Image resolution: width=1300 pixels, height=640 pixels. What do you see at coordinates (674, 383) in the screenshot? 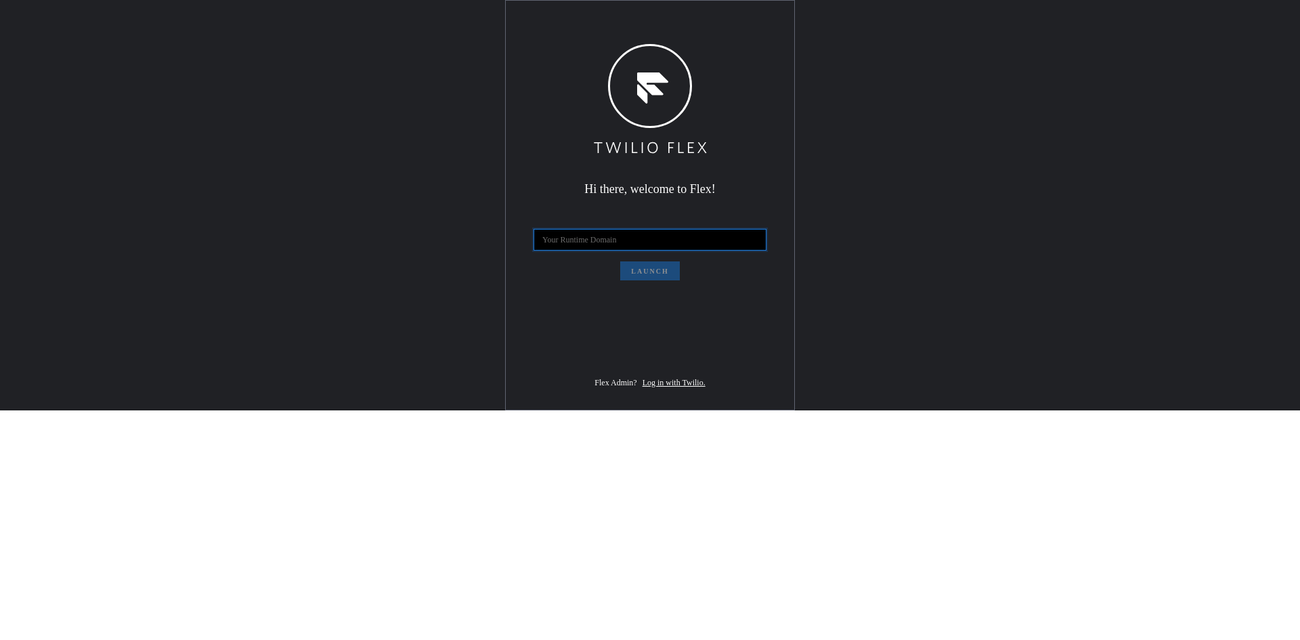
I see `span: Log in with Twilio.` at bounding box center [674, 383].